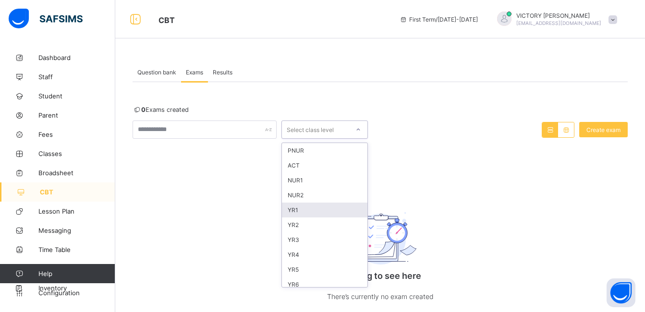 The width and height of the screenshot is (645, 312). Describe the element at coordinates (157, 72) in the screenshot. I see `span: Question bank` at that location.